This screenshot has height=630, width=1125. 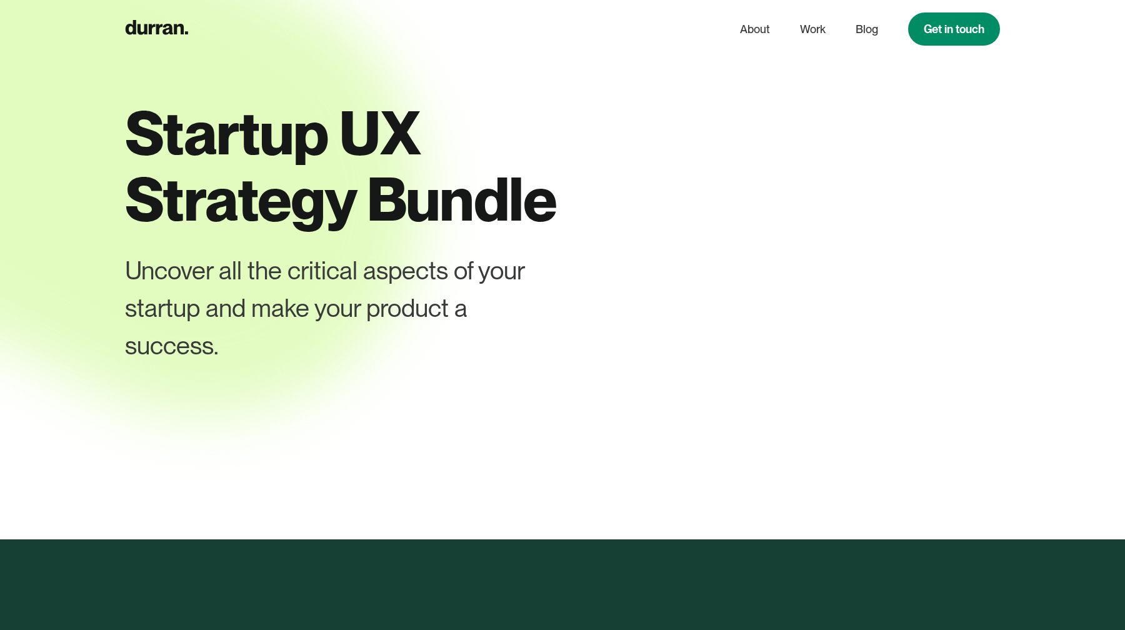 I want to click on a: Blog, so click(x=867, y=29).